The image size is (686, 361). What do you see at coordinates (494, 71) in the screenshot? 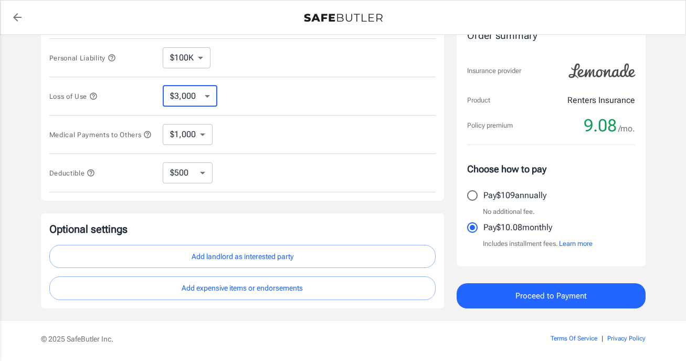
I see `p: Insurance provider` at bounding box center [494, 71].